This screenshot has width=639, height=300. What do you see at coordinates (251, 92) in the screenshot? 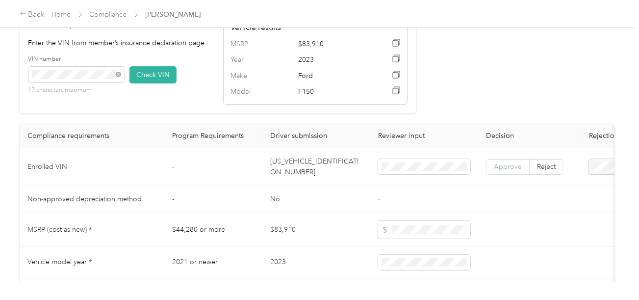
I see `span: Model` at bounding box center [251, 92].